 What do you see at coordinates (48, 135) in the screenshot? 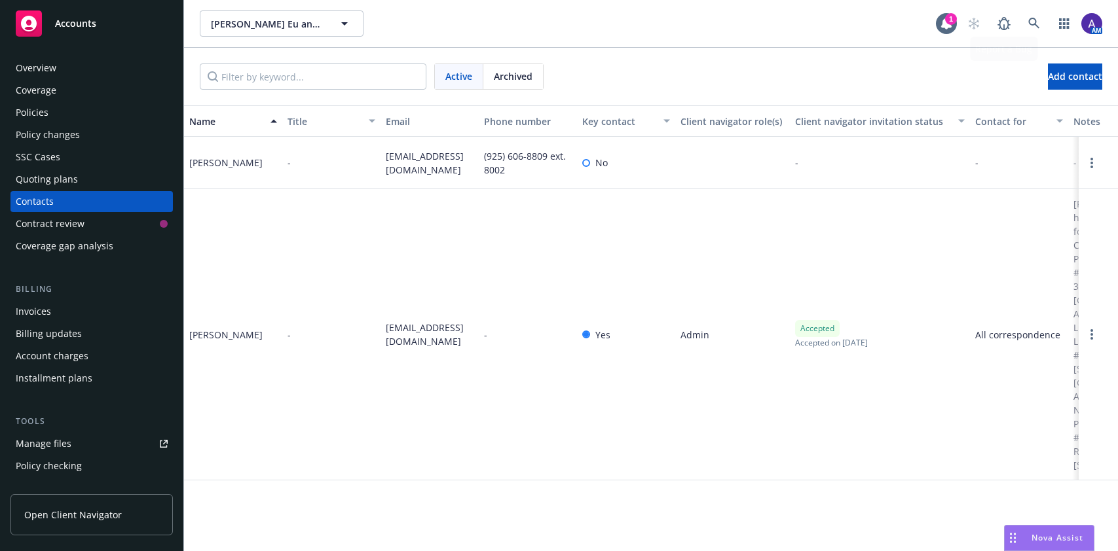
I see `div: Policy changes` at bounding box center [48, 135].